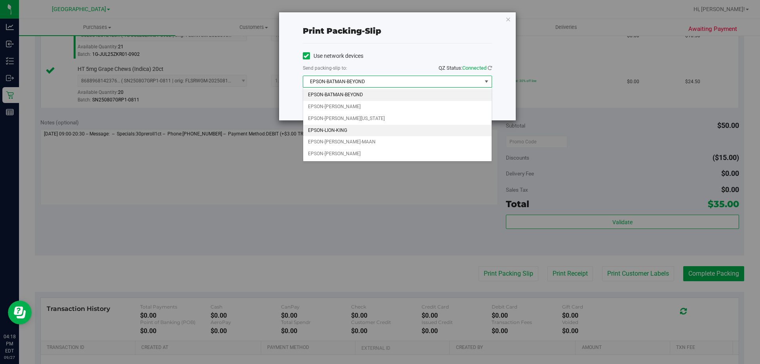  I want to click on li: EPSON-BATMAN-BEYOND, so click(398, 95).